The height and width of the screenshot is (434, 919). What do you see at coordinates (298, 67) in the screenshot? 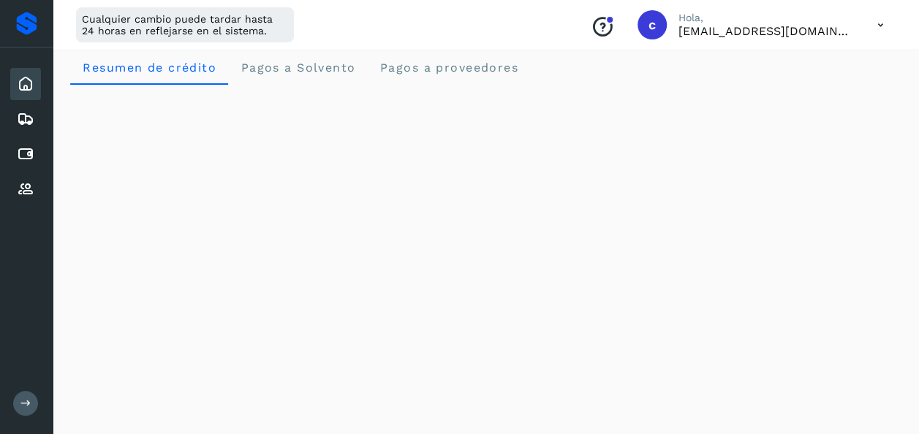
I see `span: Pagos a Solvento` at bounding box center [298, 67].